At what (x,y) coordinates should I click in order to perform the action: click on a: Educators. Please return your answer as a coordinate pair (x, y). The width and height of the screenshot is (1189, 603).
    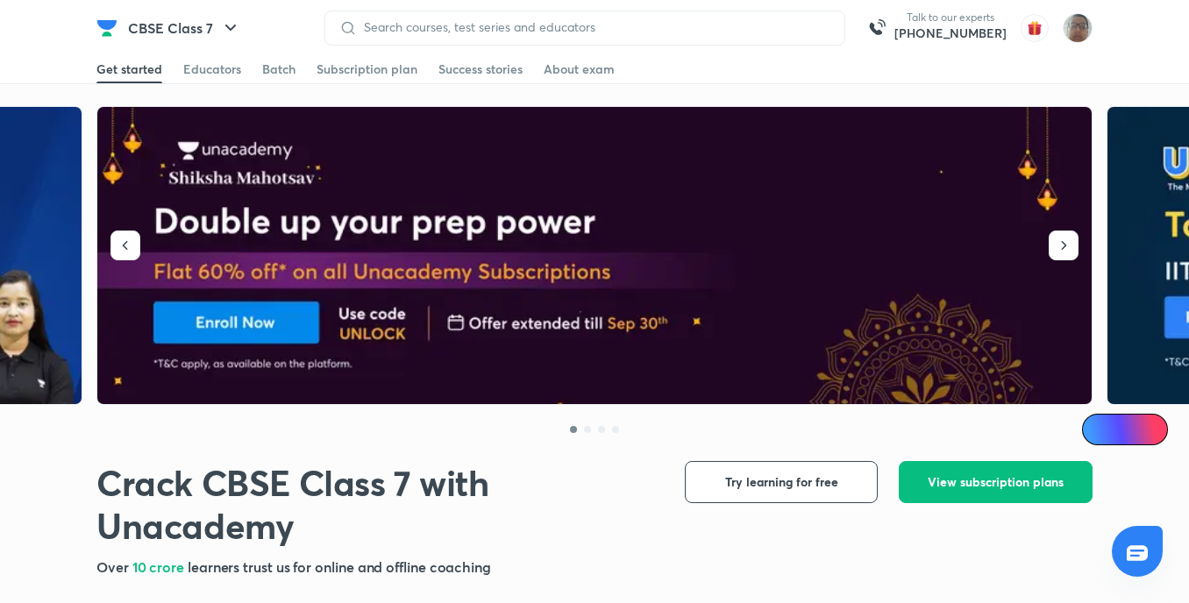
    Looking at the image, I should click on (212, 69).